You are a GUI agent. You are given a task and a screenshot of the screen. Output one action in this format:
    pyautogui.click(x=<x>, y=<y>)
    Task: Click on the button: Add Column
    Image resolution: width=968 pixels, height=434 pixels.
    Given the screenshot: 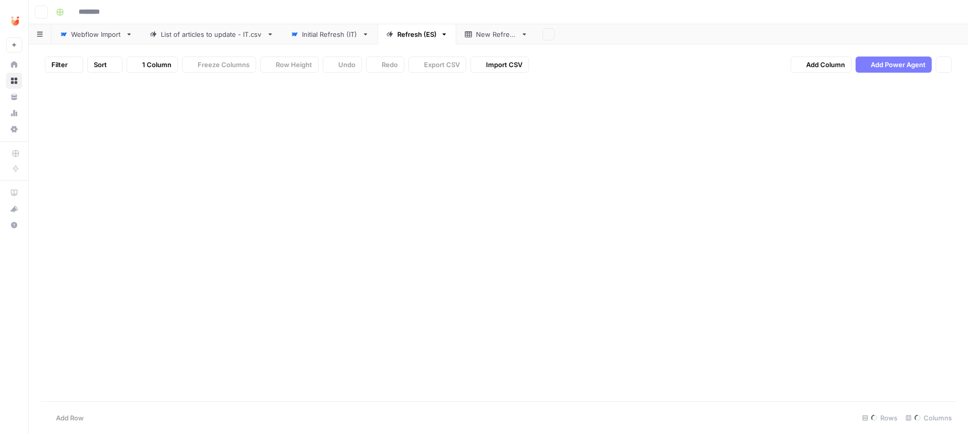 What is the action you would take?
    pyautogui.click(x=821, y=65)
    